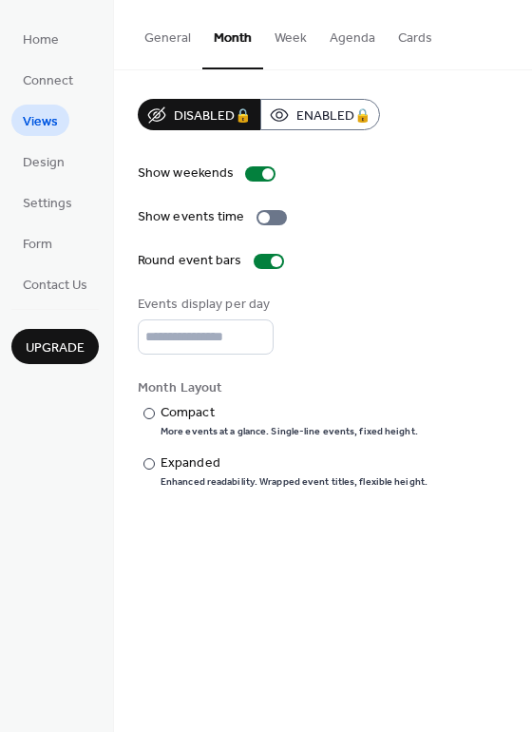  I want to click on span: Design, so click(44, 163).